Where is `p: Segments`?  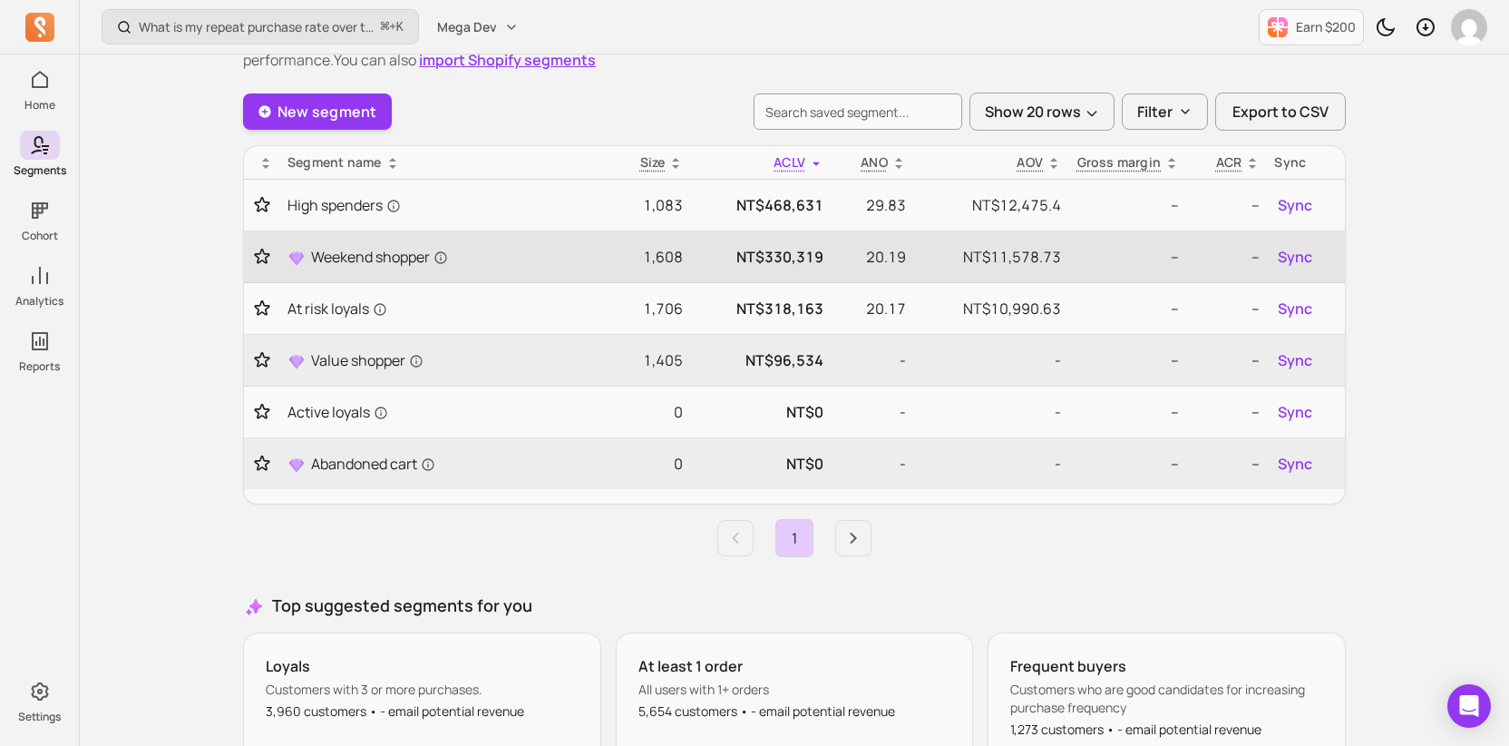
p: Segments is located at coordinates (40, 171).